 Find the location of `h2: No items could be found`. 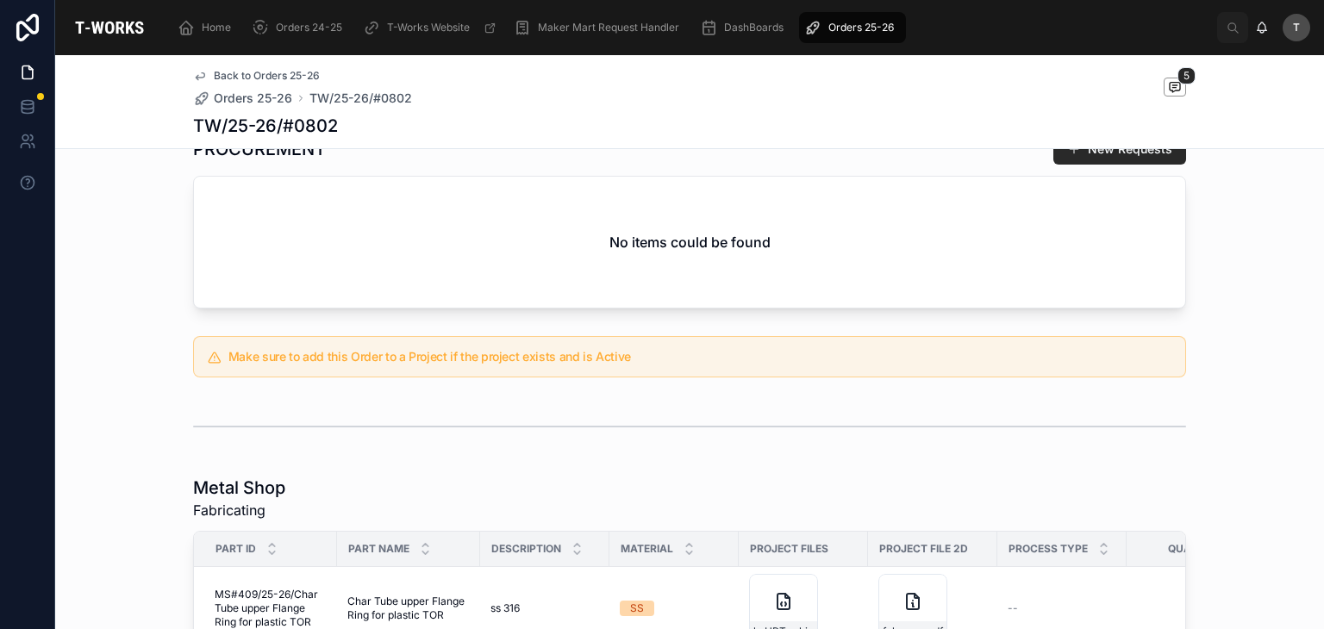

h2: No items could be found is located at coordinates (690, 242).